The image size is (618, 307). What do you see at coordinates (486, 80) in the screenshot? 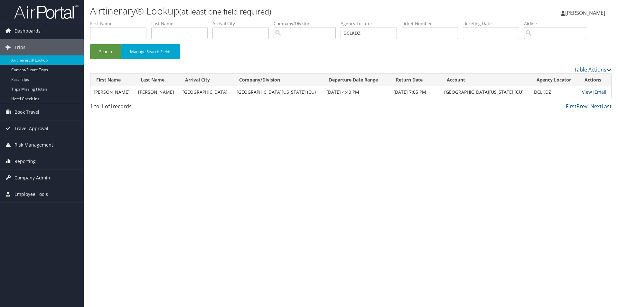
I see `th: Account: activate to sort column ascending` at bounding box center [486, 80].